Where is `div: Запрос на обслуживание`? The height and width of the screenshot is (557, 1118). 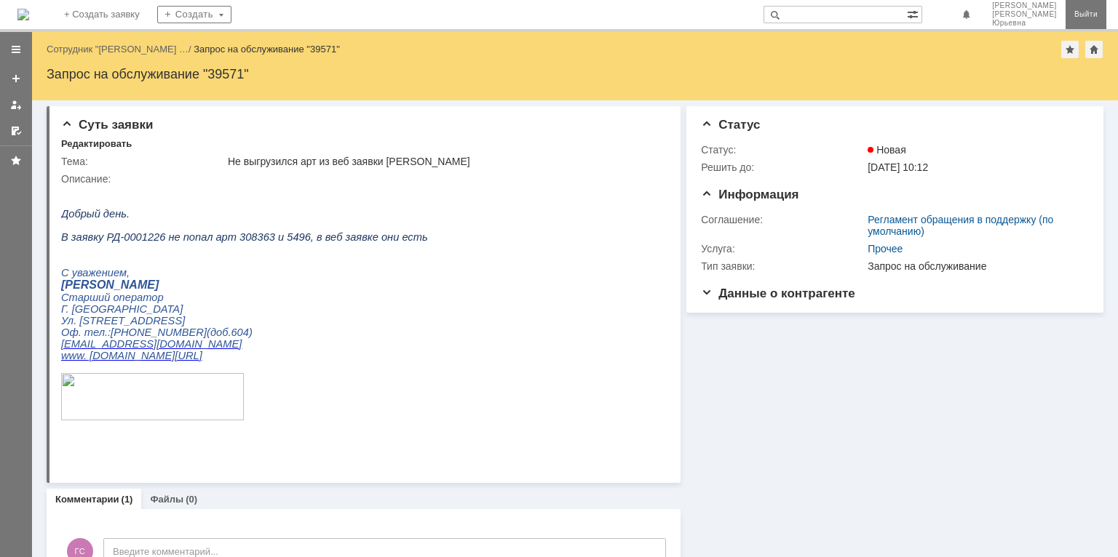
div: Запрос на обслуживание is located at coordinates (974, 266).